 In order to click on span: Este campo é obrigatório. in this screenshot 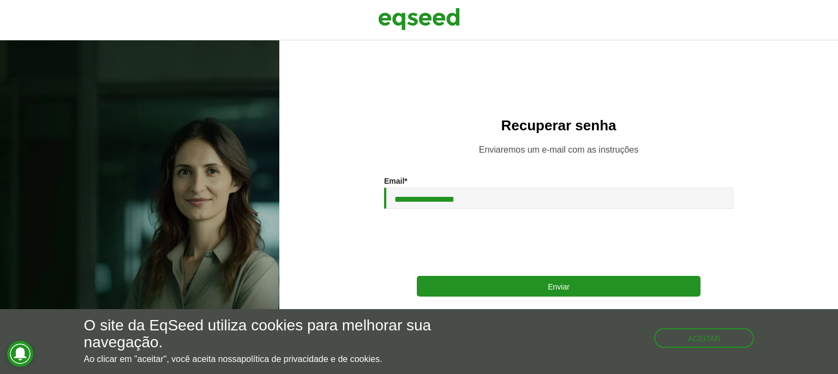, I will do `click(405, 181)`.